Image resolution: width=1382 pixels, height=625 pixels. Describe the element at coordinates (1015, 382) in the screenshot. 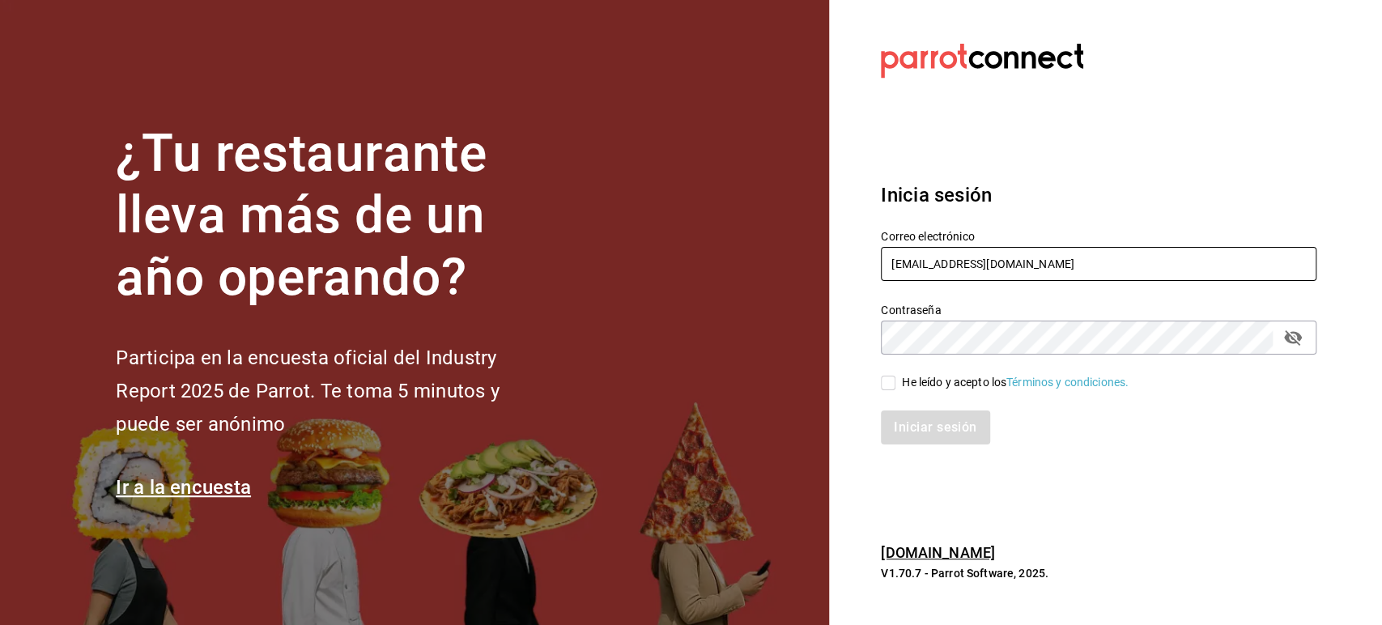

I see `div: He leído y acepto los` at that location.